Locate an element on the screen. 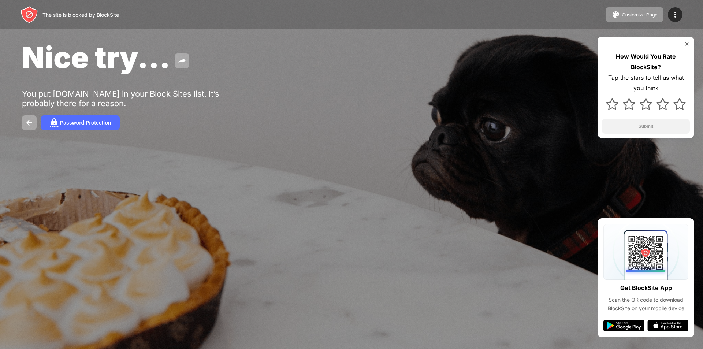  img: pallet.svg is located at coordinates (616, 15).